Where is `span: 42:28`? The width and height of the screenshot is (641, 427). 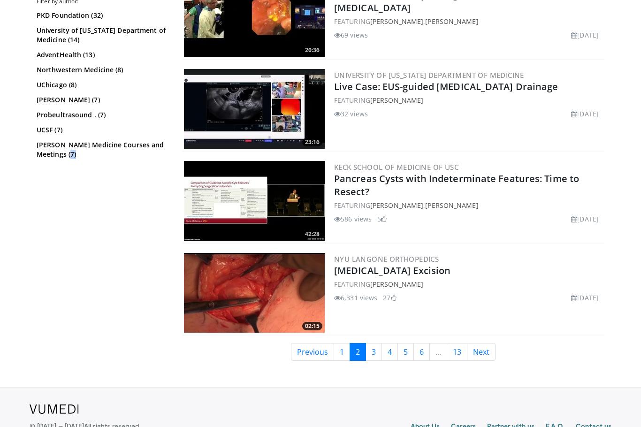 span: 42:28 is located at coordinates (312, 234).